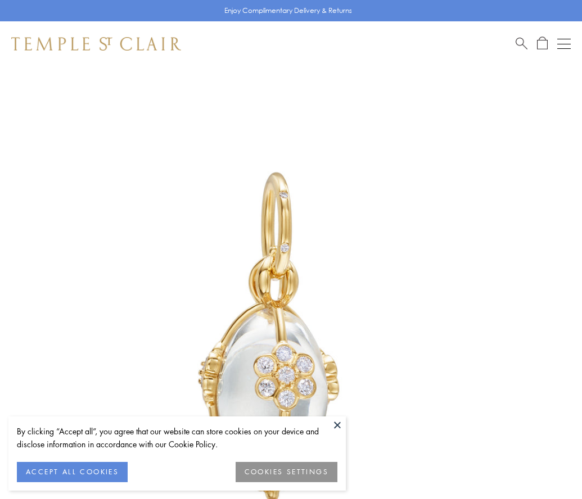 The width and height of the screenshot is (582, 499). What do you see at coordinates (542, 43) in the screenshot?
I see `a: Open Shopping Bag` at bounding box center [542, 43].